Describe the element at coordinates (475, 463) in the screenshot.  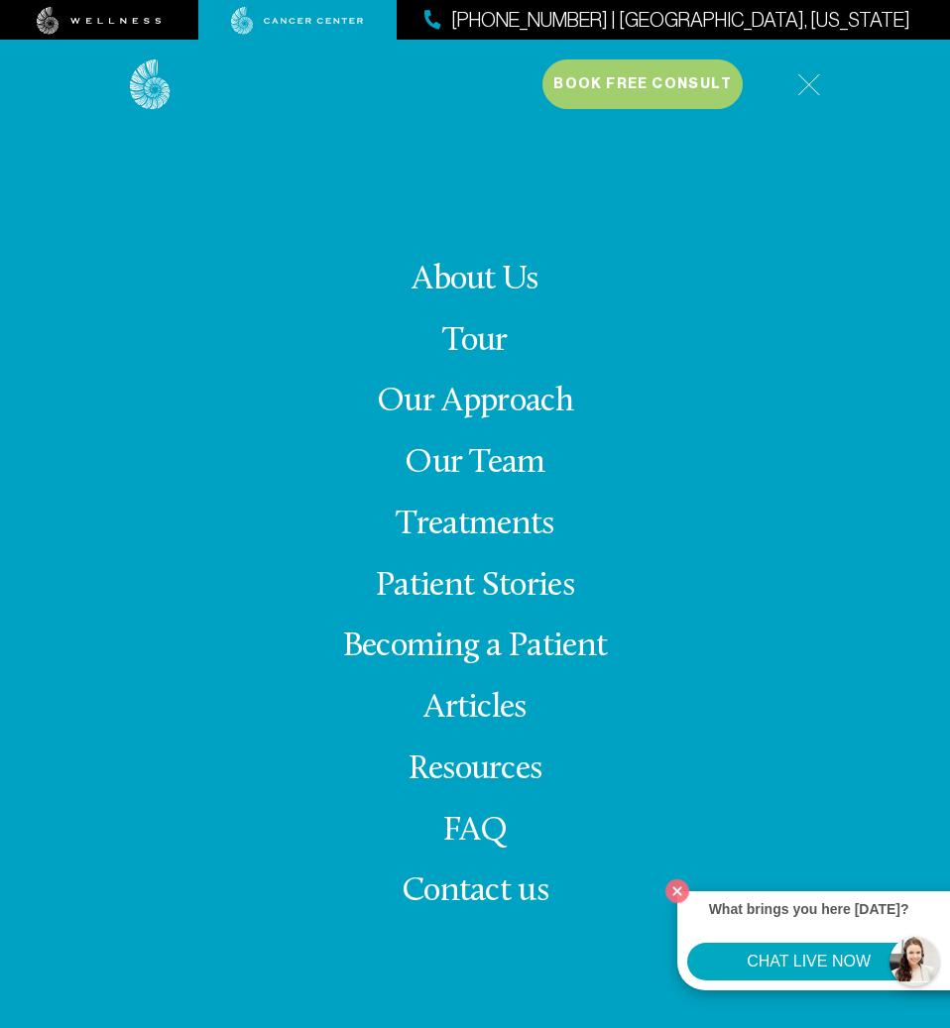
I see `a: Our Team` at that location.